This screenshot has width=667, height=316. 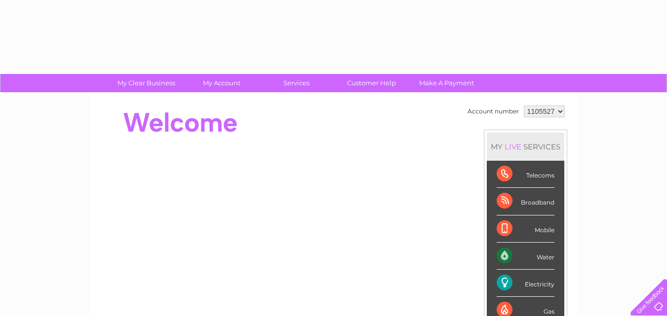 What do you see at coordinates (525, 174) in the screenshot?
I see `div: Telecoms` at bounding box center [525, 174].